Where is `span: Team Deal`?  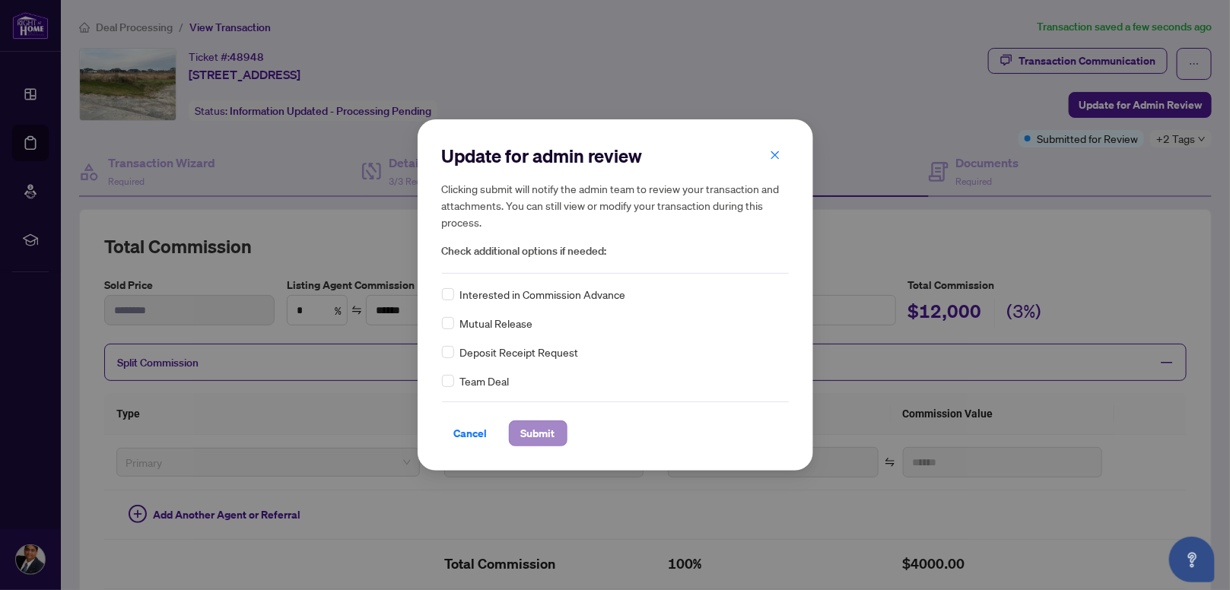 span: Team Deal is located at coordinates (484, 381).